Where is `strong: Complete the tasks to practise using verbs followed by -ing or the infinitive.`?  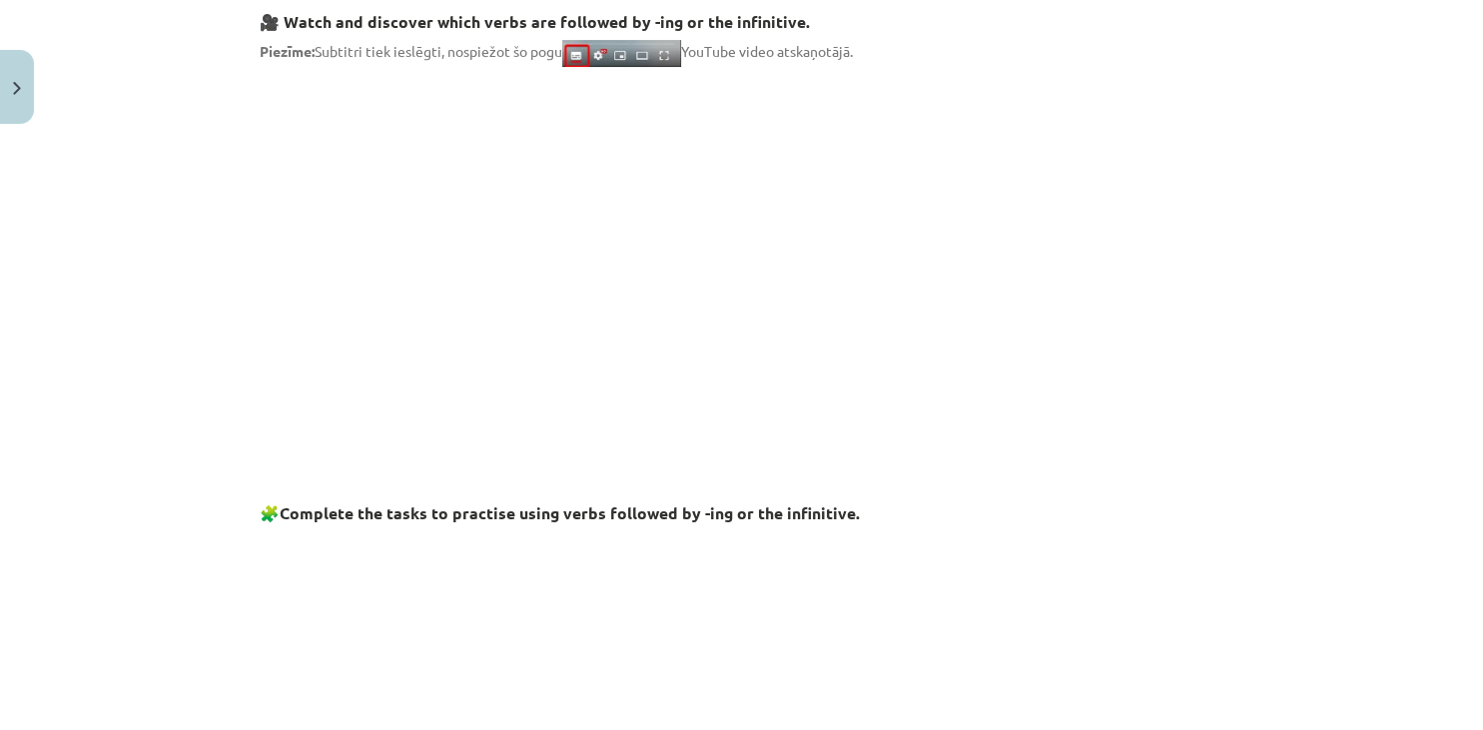
strong: Complete the tasks to practise using verbs followed by -ing or the infinitive. is located at coordinates (569, 512).